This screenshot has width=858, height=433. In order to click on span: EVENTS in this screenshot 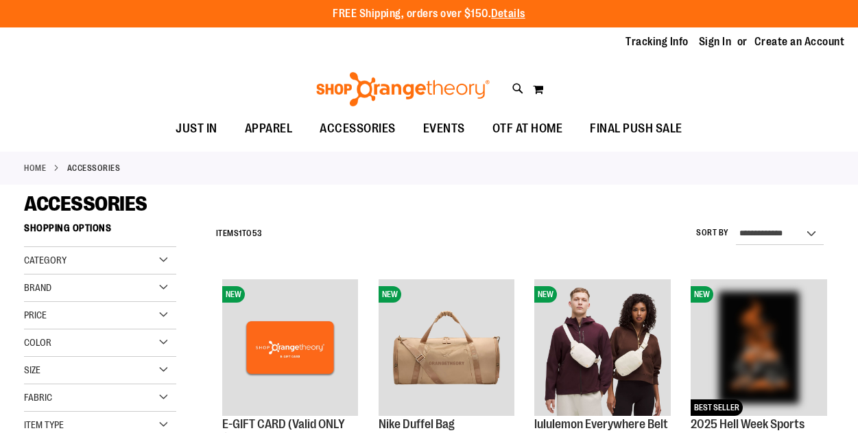, I will do `click(443, 128)`.